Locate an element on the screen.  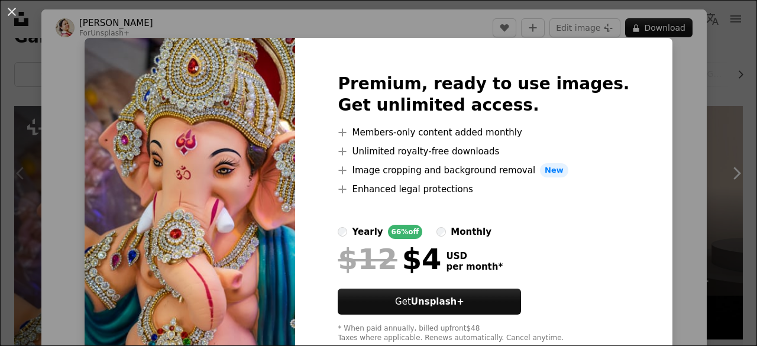
span: per month * is located at coordinates (474, 267).